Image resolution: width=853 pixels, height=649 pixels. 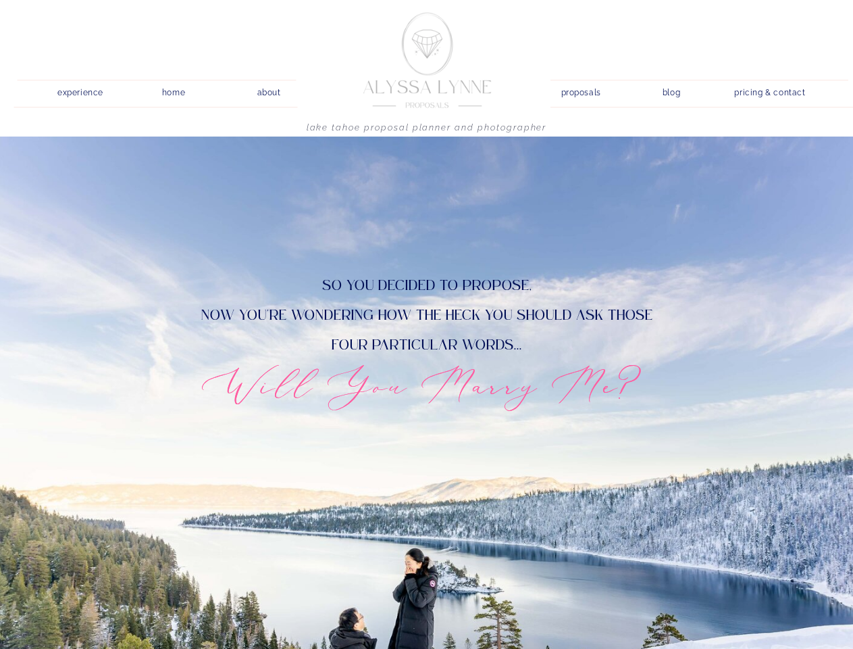 What do you see at coordinates (427, 130) in the screenshot?
I see `h1: Lake Tahoe Proposal Planner and Photographer` at bounding box center [427, 130].